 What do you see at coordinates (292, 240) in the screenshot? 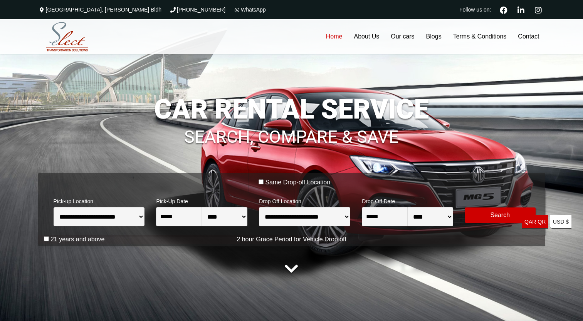
I see `p: 2 hour Grace Period for Vehicle Drop off` at bounding box center [292, 240].